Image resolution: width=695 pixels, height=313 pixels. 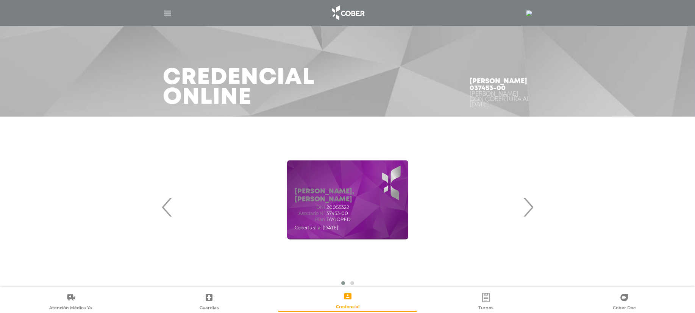 I want to click on span: Guardias, so click(x=209, y=309).